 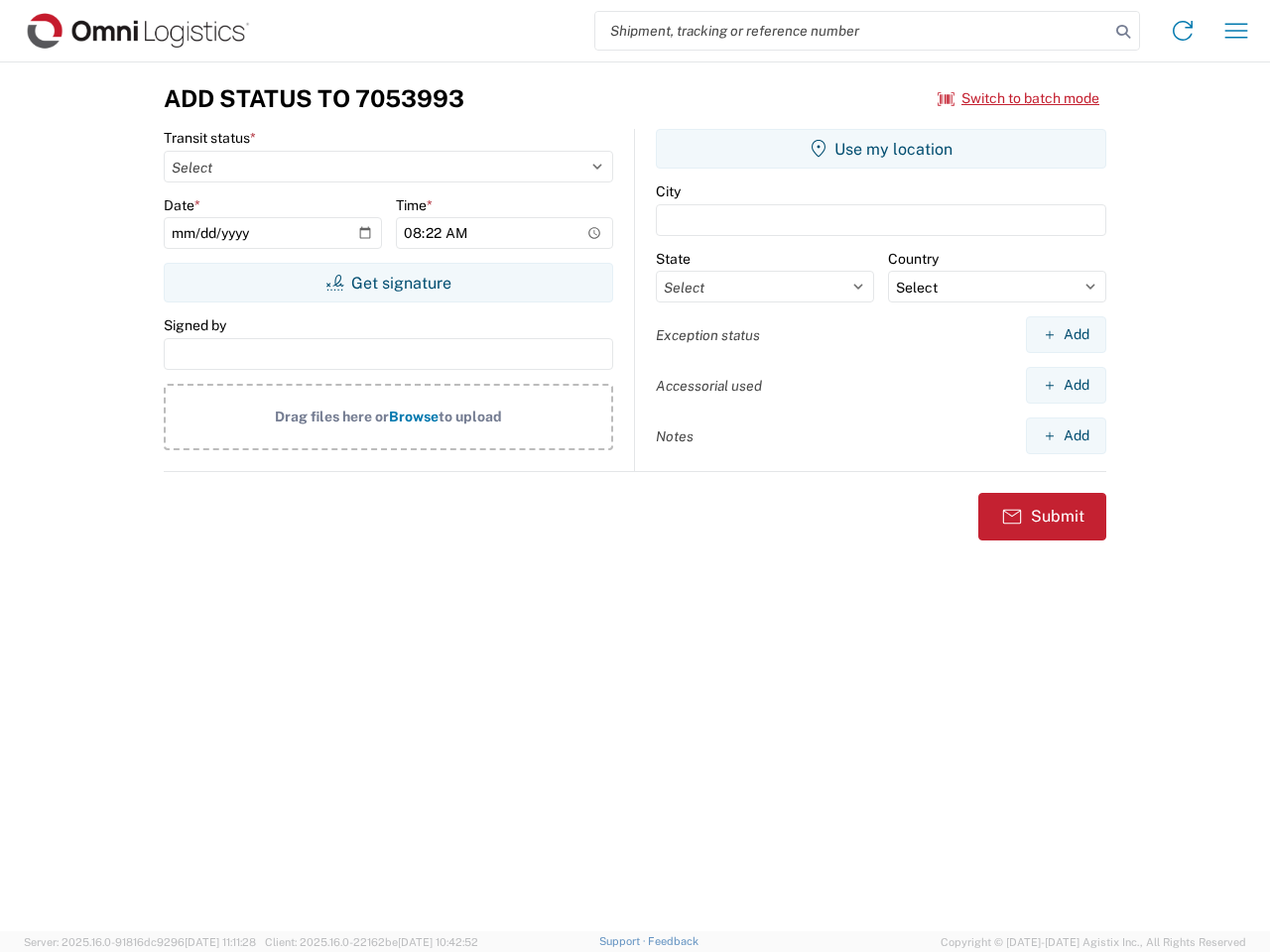 I want to click on label: Date, so click(x=182, y=205).